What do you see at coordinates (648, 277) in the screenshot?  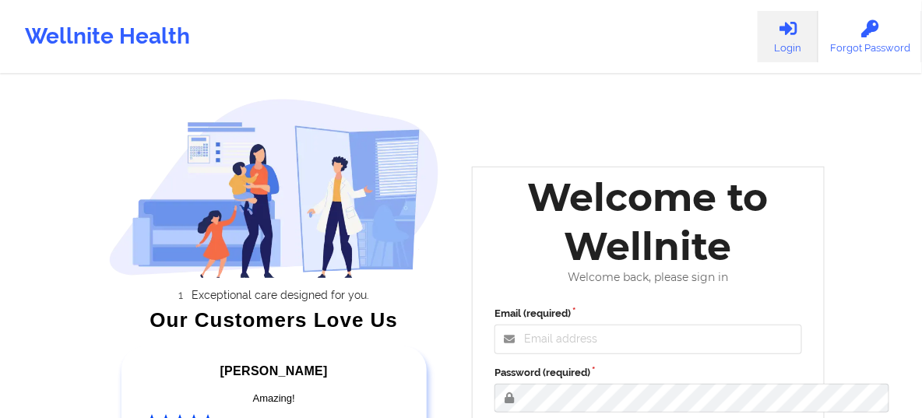 I see `div: Welcome back, please sign in` at bounding box center [648, 277].